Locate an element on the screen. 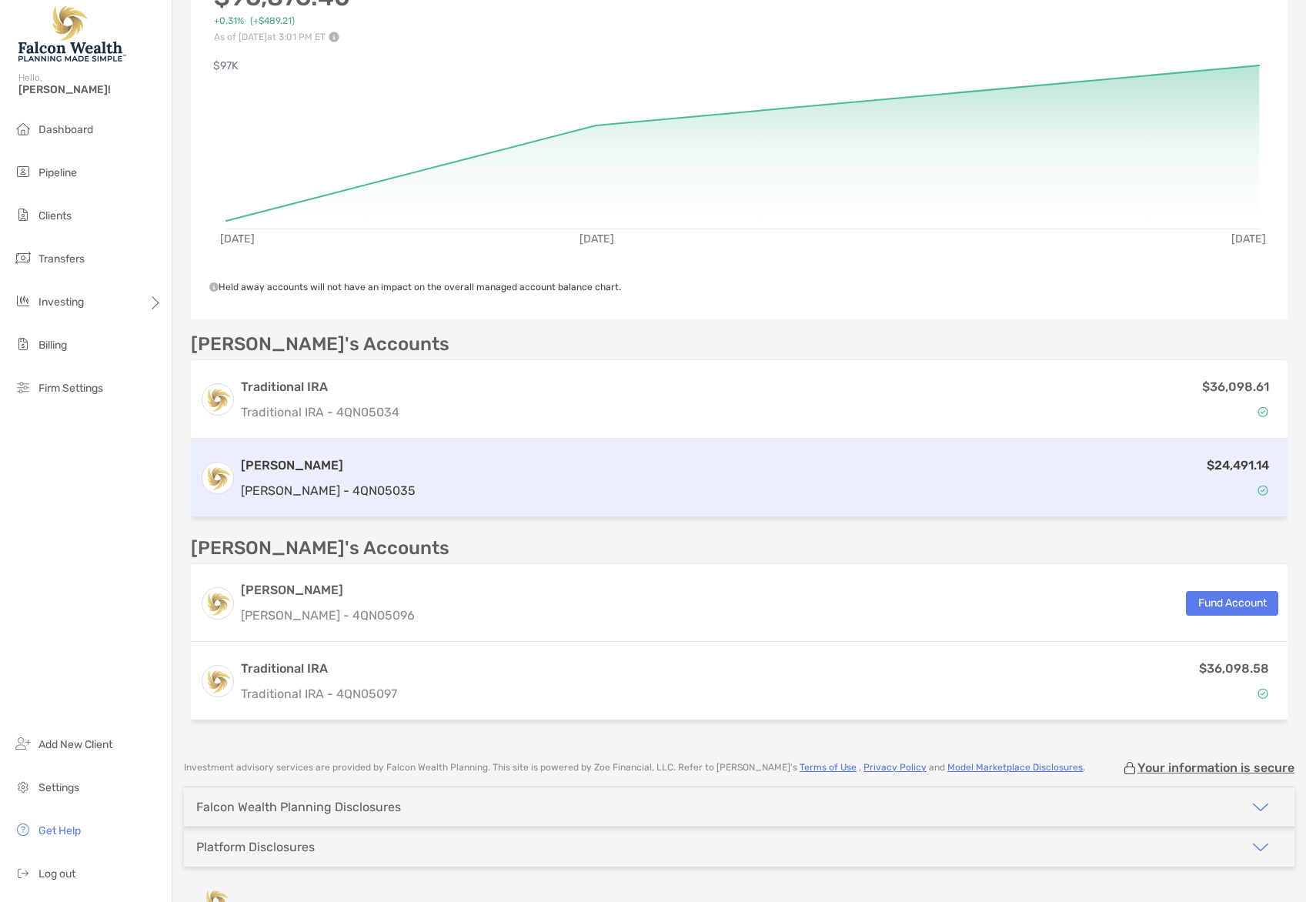 The image size is (1306, 902). span: Settings is located at coordinates (58, 787).